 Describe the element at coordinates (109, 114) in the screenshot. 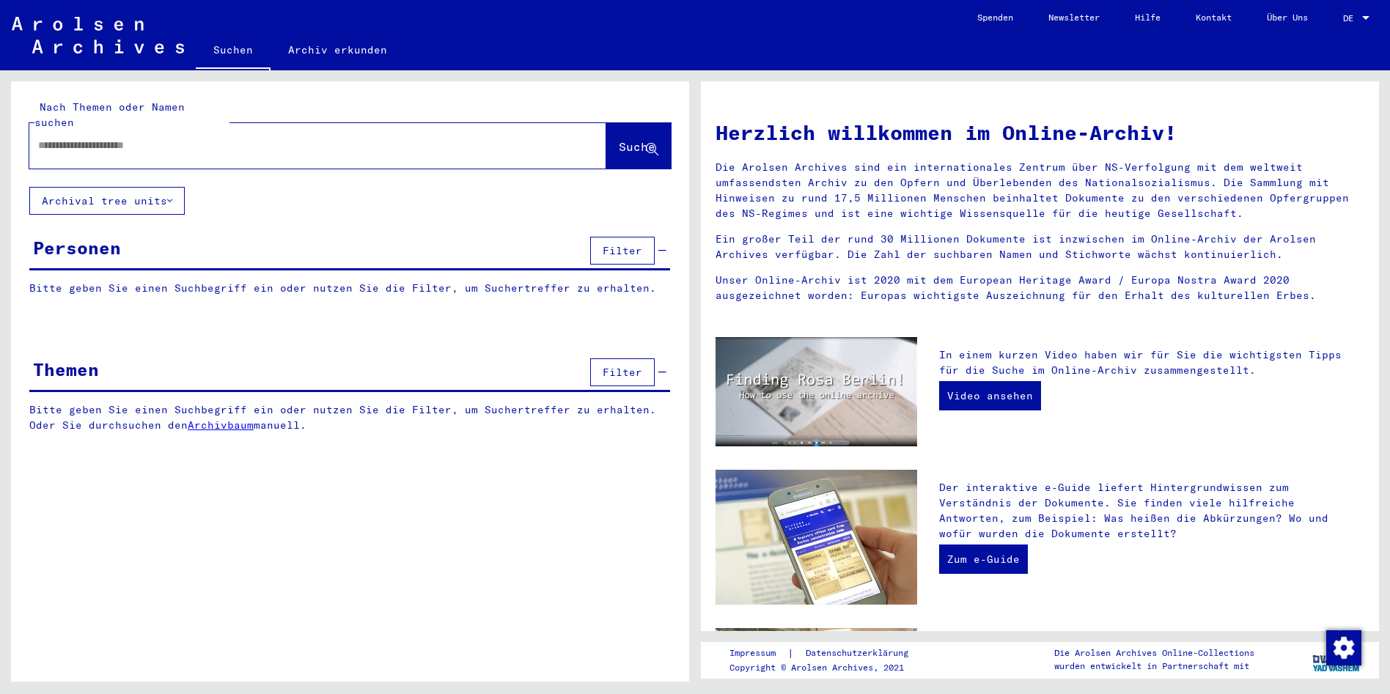

I see `mat-label: Nach Themen oder Namen suchen` at that location.